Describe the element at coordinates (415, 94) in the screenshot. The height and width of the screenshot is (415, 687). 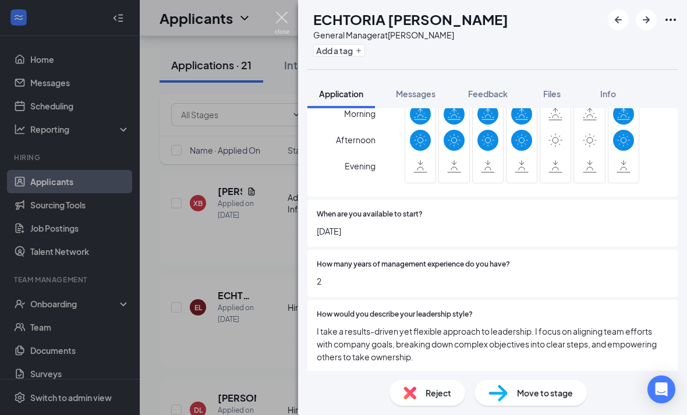
I see `span: Messages` at that location.